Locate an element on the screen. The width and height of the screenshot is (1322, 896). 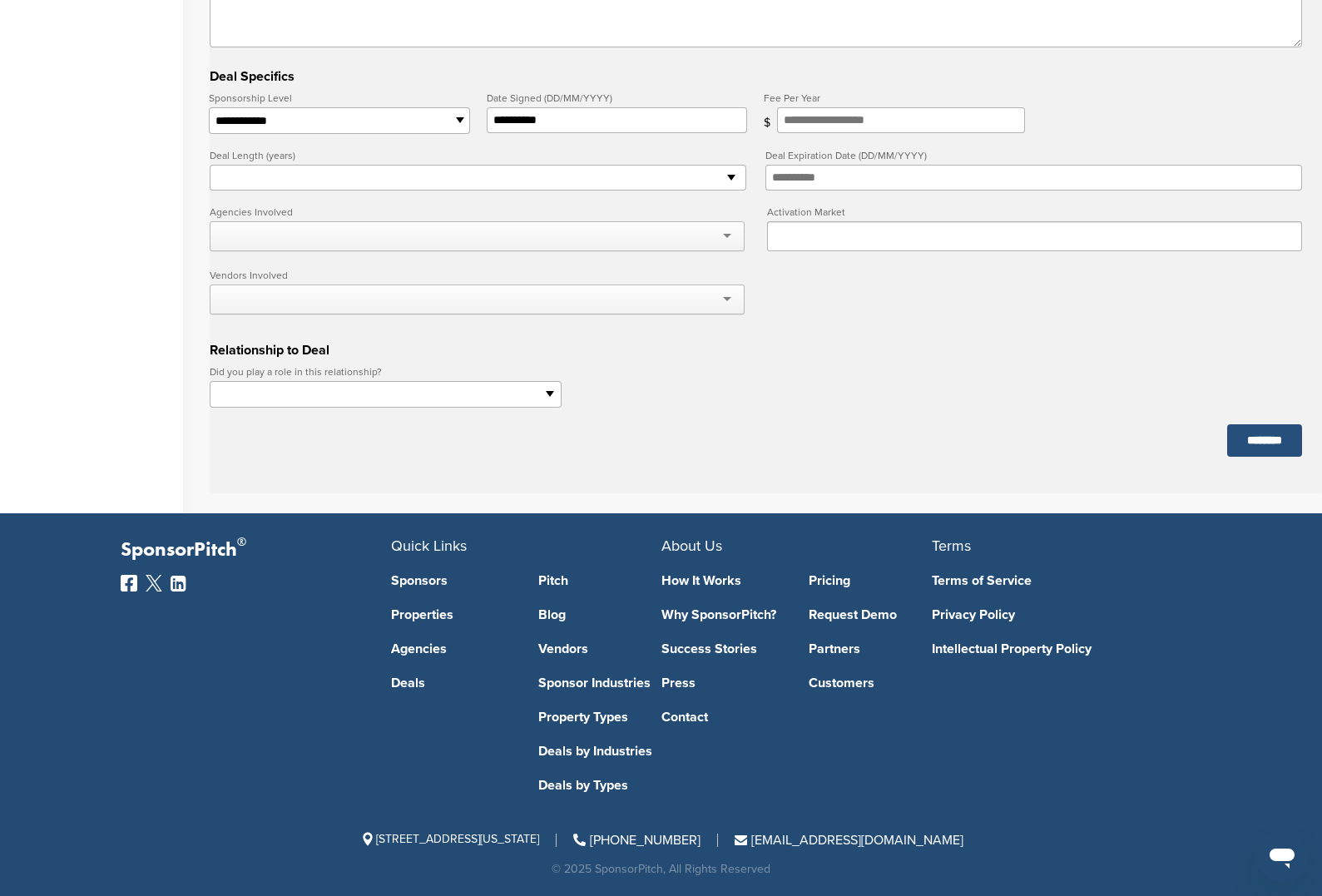
span: Terms is located at coordinates (951, 546).